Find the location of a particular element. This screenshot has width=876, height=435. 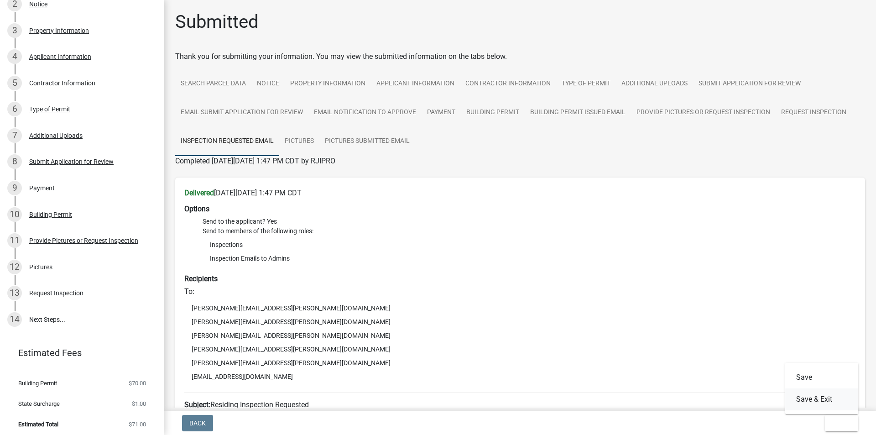

a: Property Information is located at coordinates (328, 84).